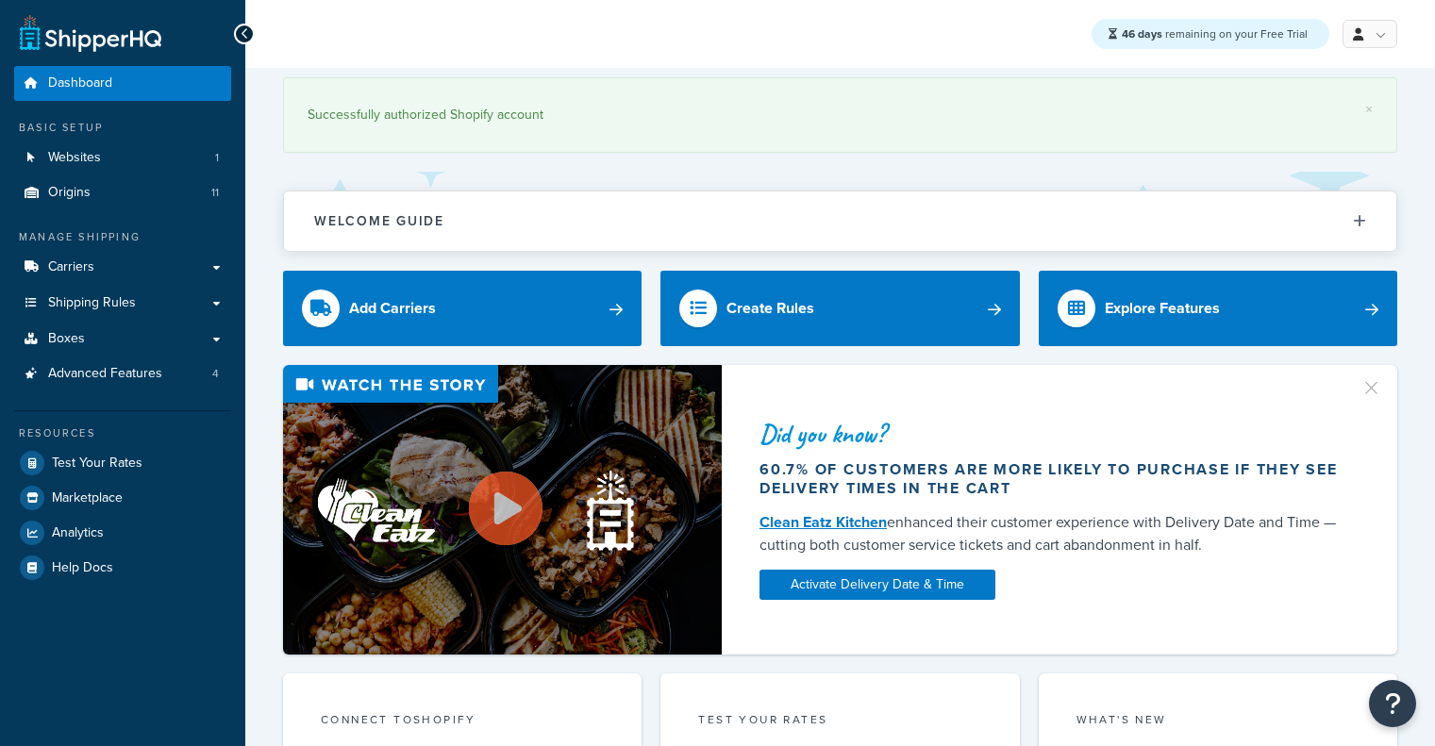 Image resolution: width=1435 pixels, height=746 pixels. Describe the element at coordinates (123, 158) in the screenshot. I see `li: Websites` at that location.